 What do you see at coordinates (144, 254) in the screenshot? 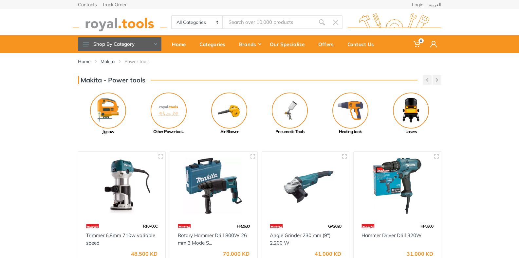
I see `div: 48.500 KD` at bounding box center [144, 254].